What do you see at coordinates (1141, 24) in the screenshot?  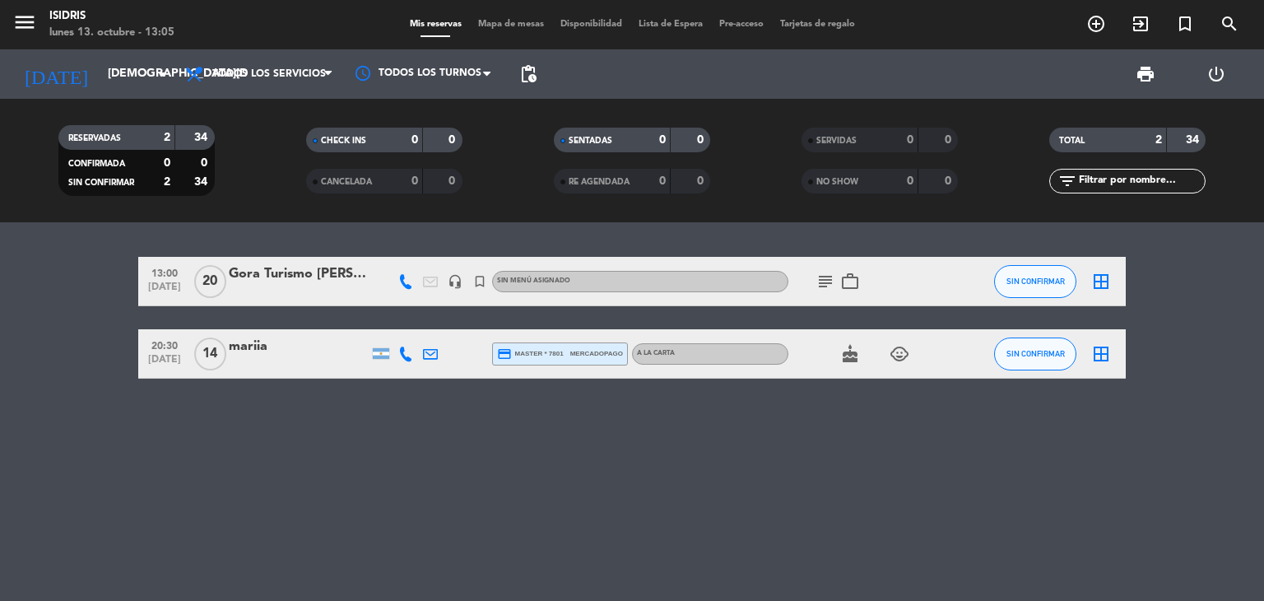 I see `i: exit_to_app` at bounding box center [1141, 24].